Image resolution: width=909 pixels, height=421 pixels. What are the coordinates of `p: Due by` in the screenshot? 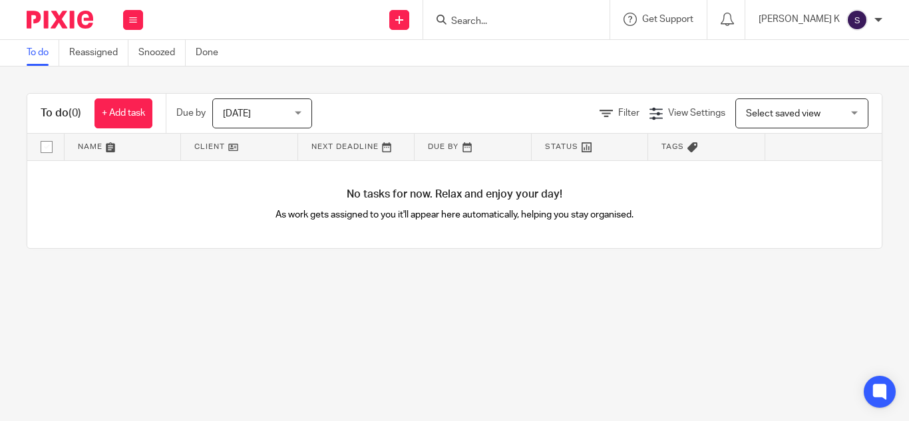 It's located at (191, 113).